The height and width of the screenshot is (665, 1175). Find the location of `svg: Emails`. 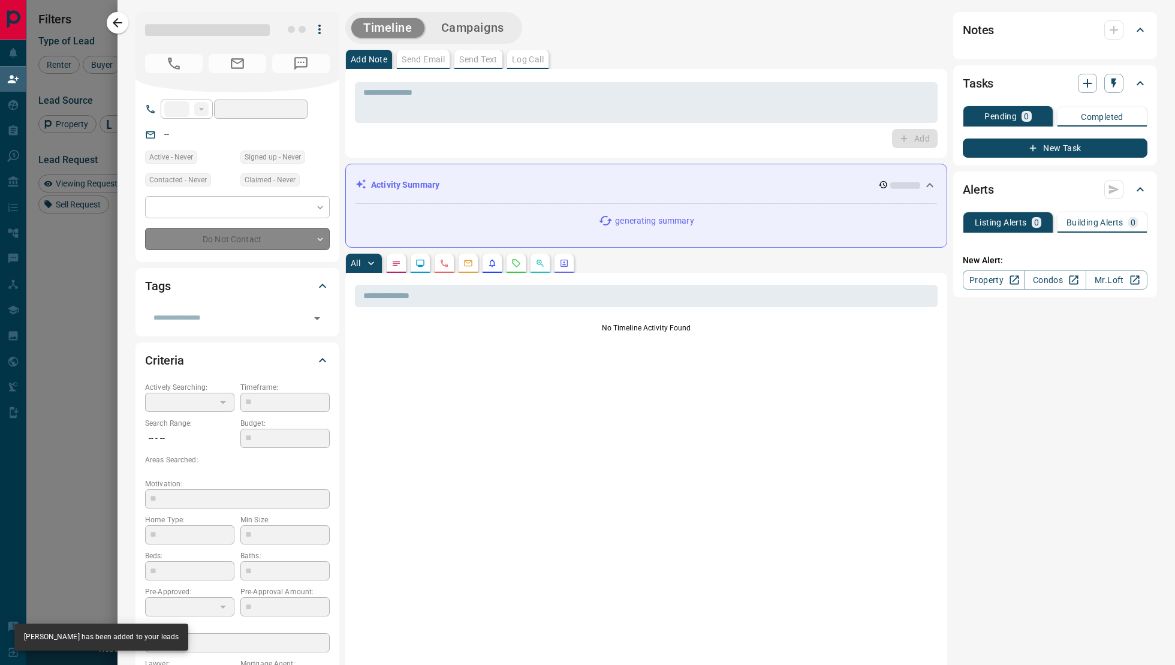

svg: Emails is located at coordinates (468, 263).